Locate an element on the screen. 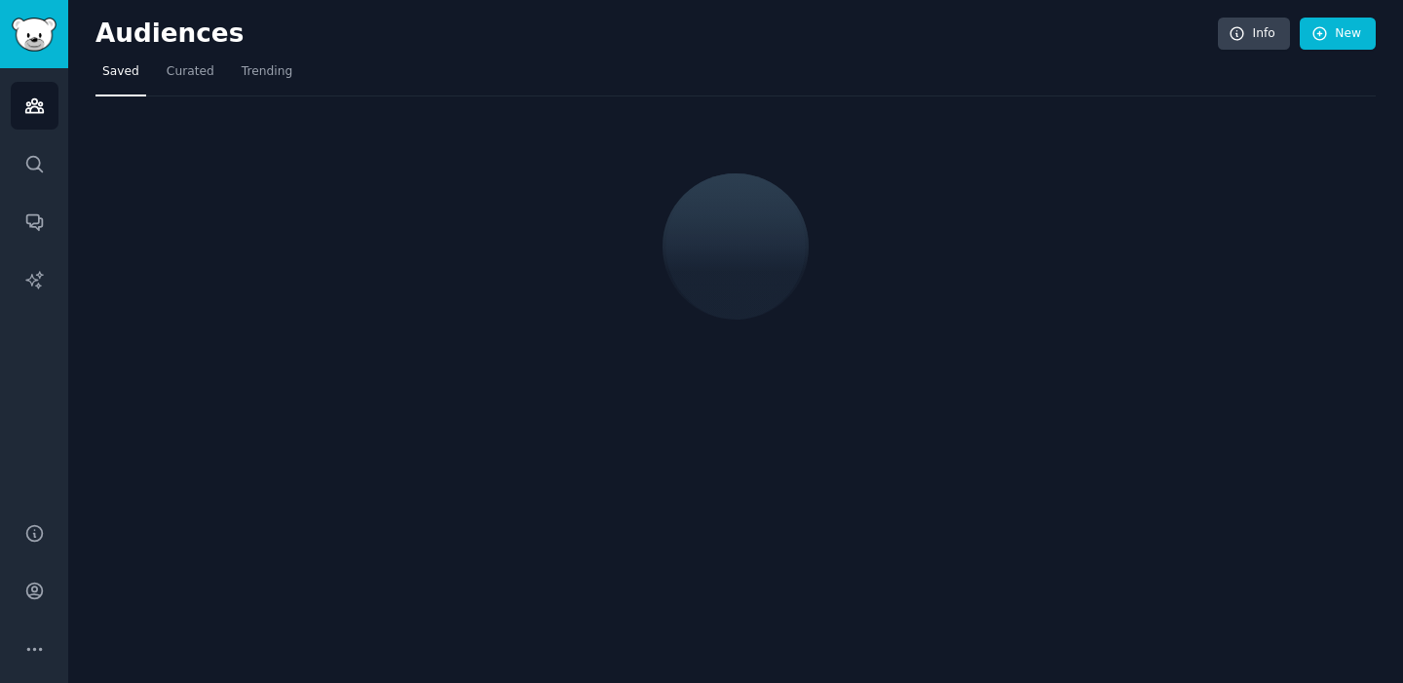 This screenshot has width=1403, height=683. span: Saved is located at coordinates (121, 72).